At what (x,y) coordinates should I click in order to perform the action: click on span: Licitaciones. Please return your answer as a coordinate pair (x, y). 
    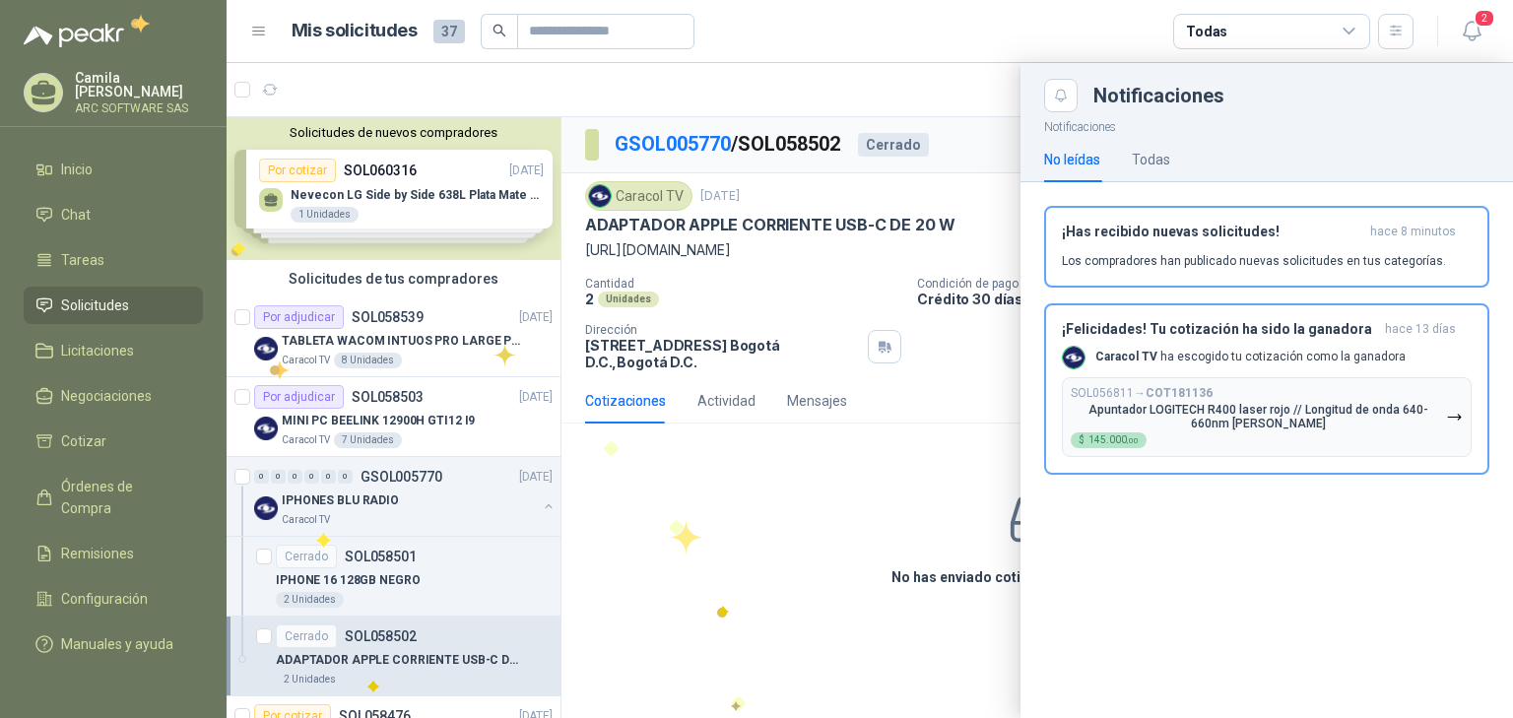
    Looking at the image, I should click on (98, 351).